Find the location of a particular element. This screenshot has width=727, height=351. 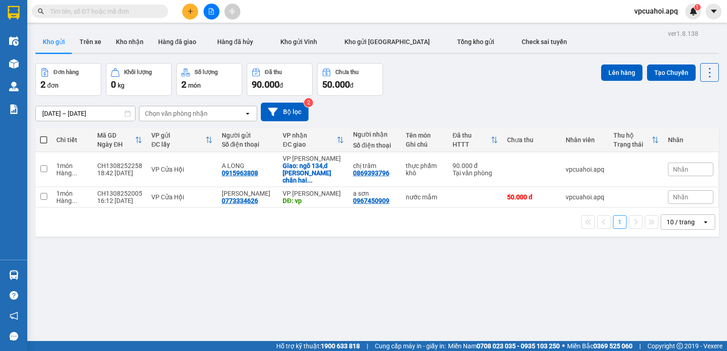

div: Đơn hàng is located at coordinates (66, 72).